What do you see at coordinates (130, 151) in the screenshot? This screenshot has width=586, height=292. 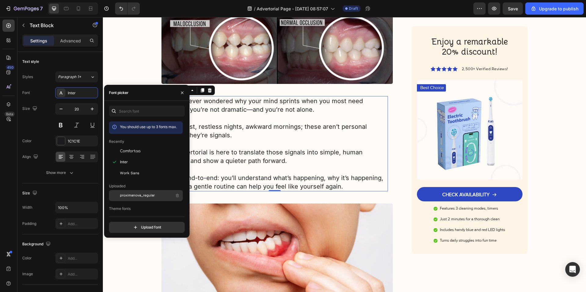 I see `span: Comfortaa` at bounding box center [130, 151].